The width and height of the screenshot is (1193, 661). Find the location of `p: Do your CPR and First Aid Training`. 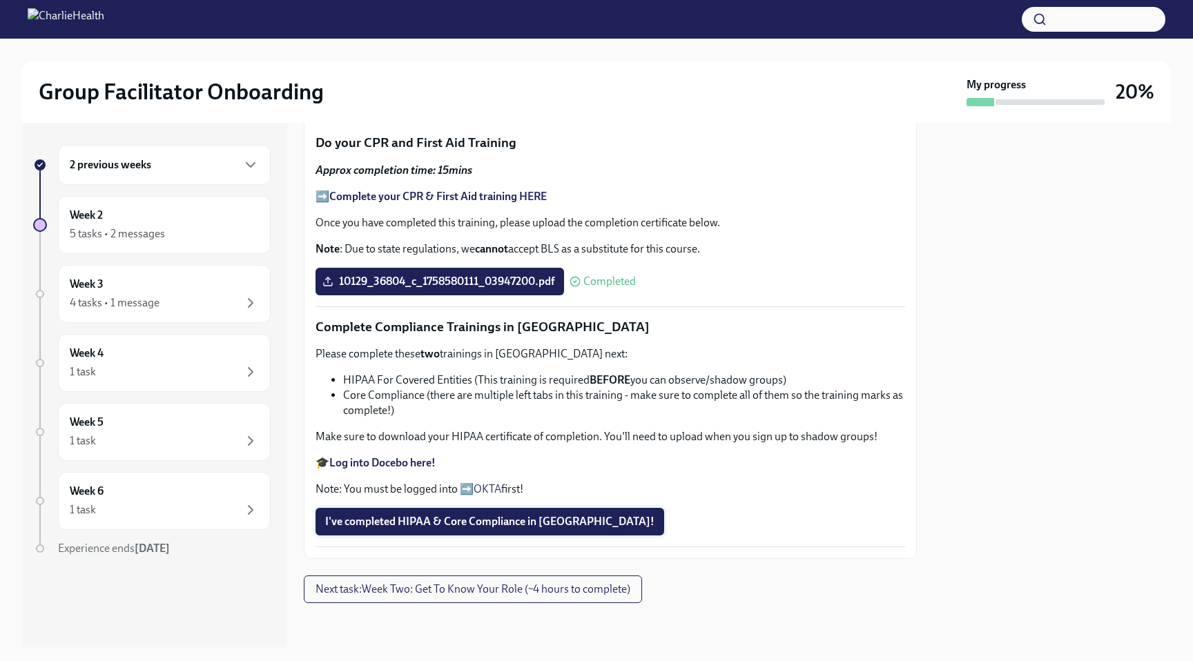

p: Do your CPR and First Aid Training is located at coordinates (610, 143).